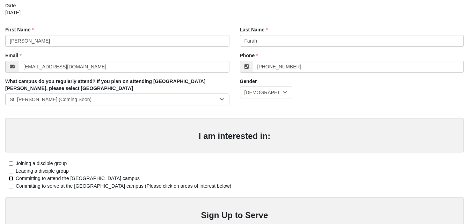 This screenshot has height=224, width=469. What do you see at coordinates (11, 171) in the screenshot?
I see `input: Leading a disciple group` at bounding box center [11, 171].